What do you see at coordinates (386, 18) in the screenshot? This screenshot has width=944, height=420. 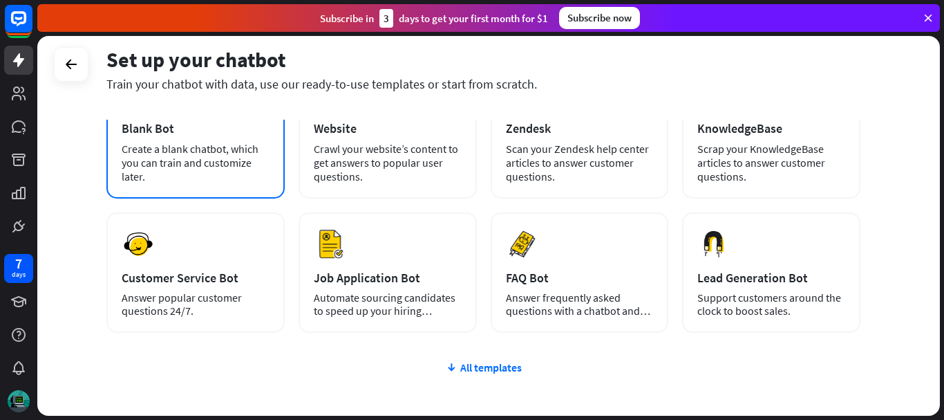 I see `div: 3` at bounding box center [386, 18].